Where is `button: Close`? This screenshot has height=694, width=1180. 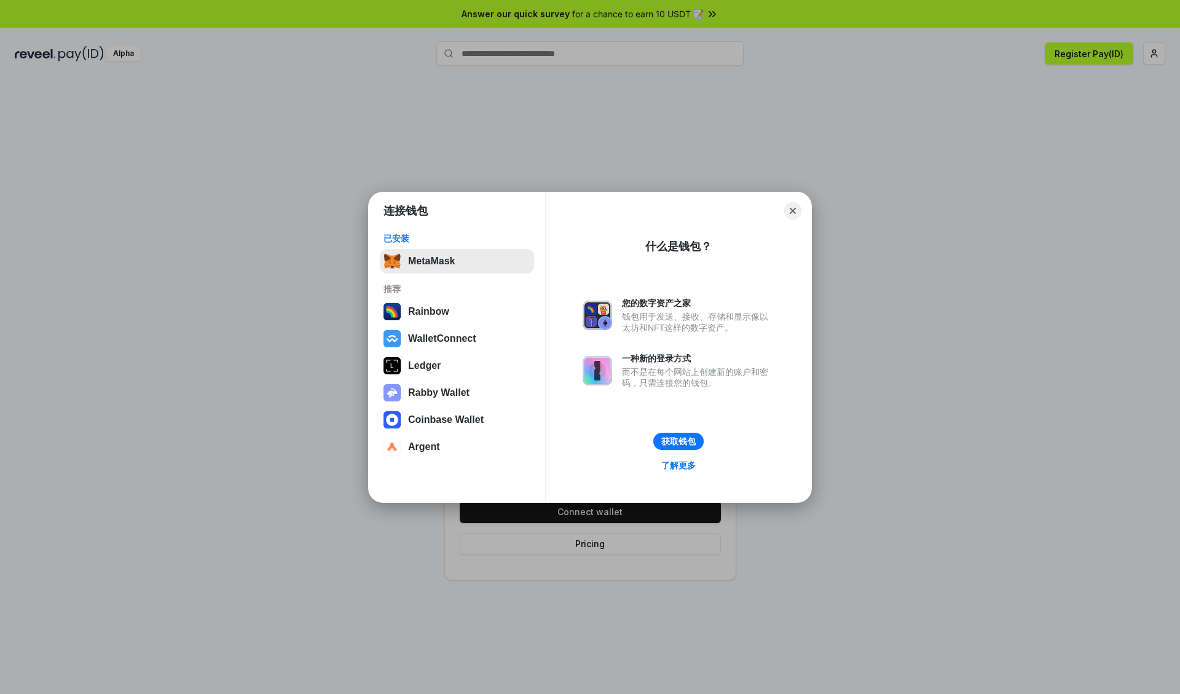 button: Close is located at coordinates (793, 211).